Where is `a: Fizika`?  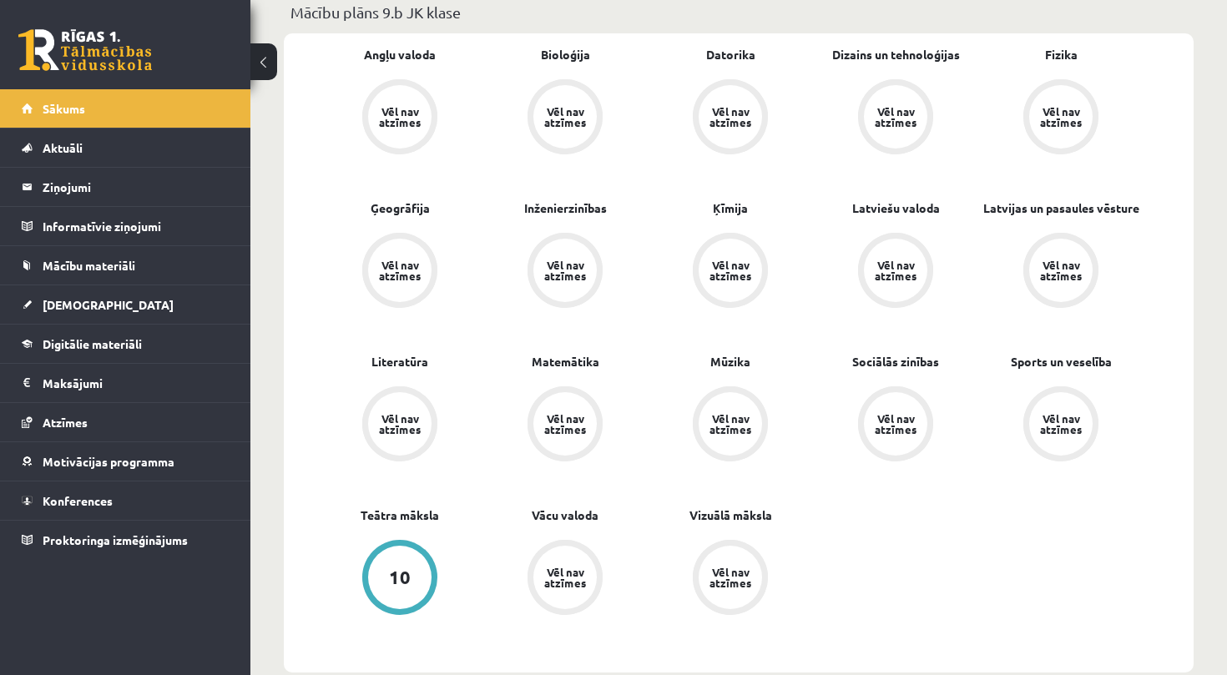 a: Fizika is located at coordinates (1061, 54).